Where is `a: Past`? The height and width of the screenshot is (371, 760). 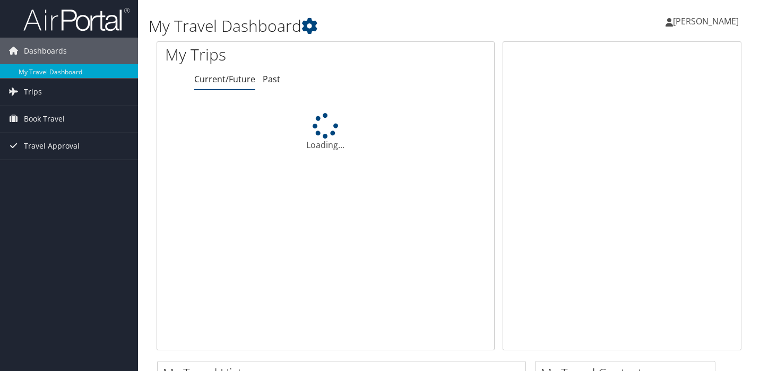 a: Past is located at coordinates (271, 79).